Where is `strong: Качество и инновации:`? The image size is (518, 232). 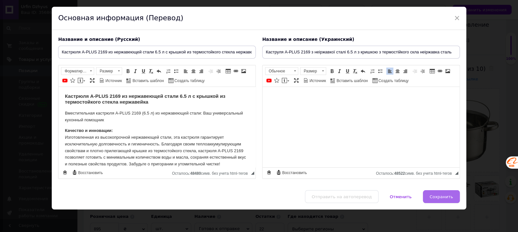
strong: Качество и инновации: is located at coordinates (30, 43).